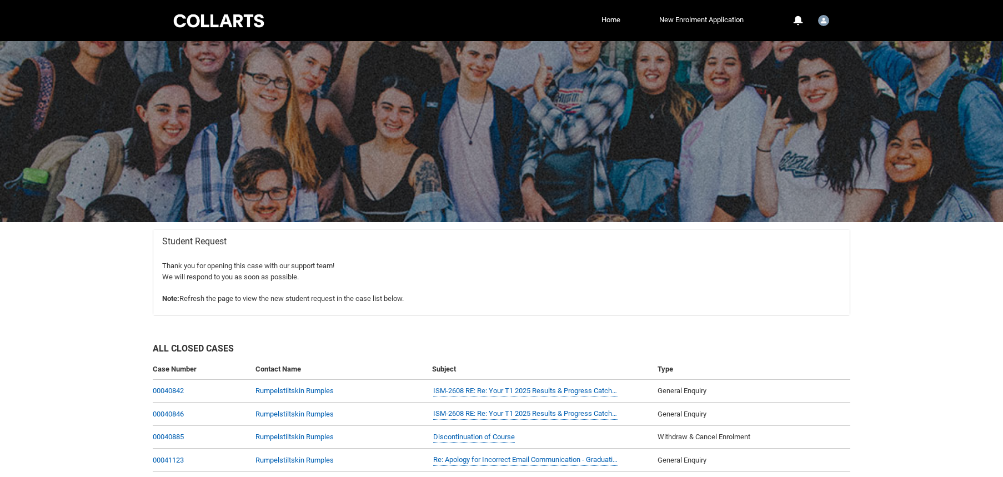 The image size is (1003, 477). Describe the element at coordinates (540, 369) in the screenshot. I see `th: Subject` at that location.